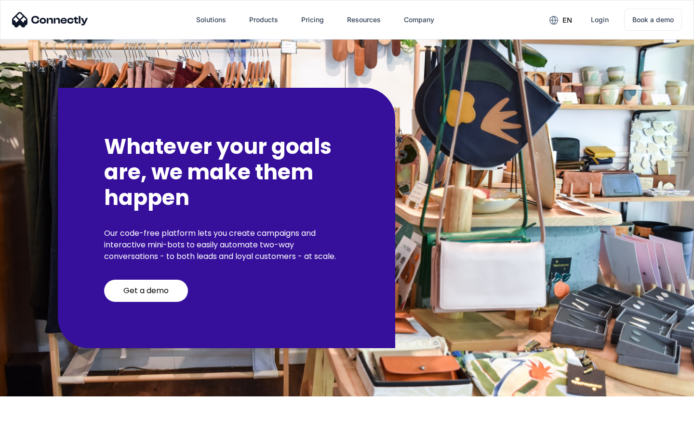  What do you see at coordinates (39, 424) in the screenshot?
I see `ul: Language list` at bounding box center [39, 424].